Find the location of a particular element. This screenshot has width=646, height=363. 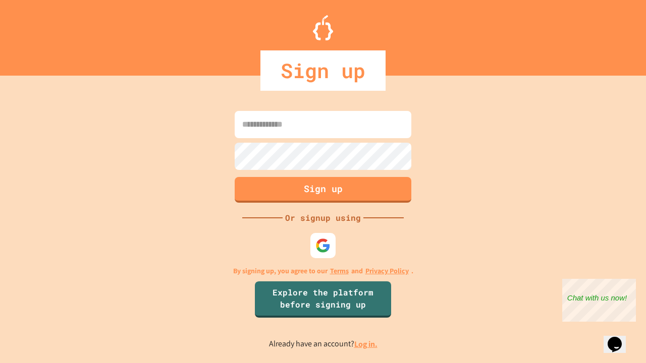

button: Sign up is located at coordinates (323, 190).